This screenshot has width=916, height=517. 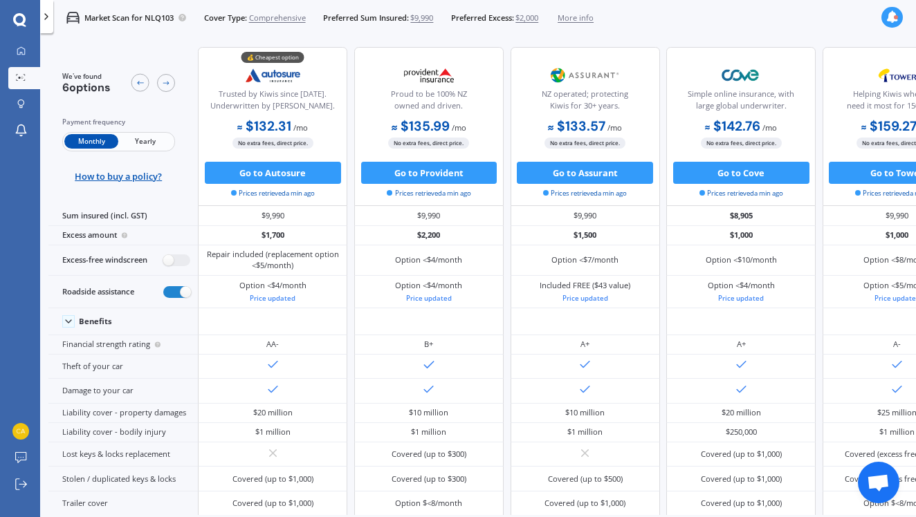 What do you see at coordinates (123, 236) in the screenshot?
I see `div: Excess amount` at bounding box center [123, 236].